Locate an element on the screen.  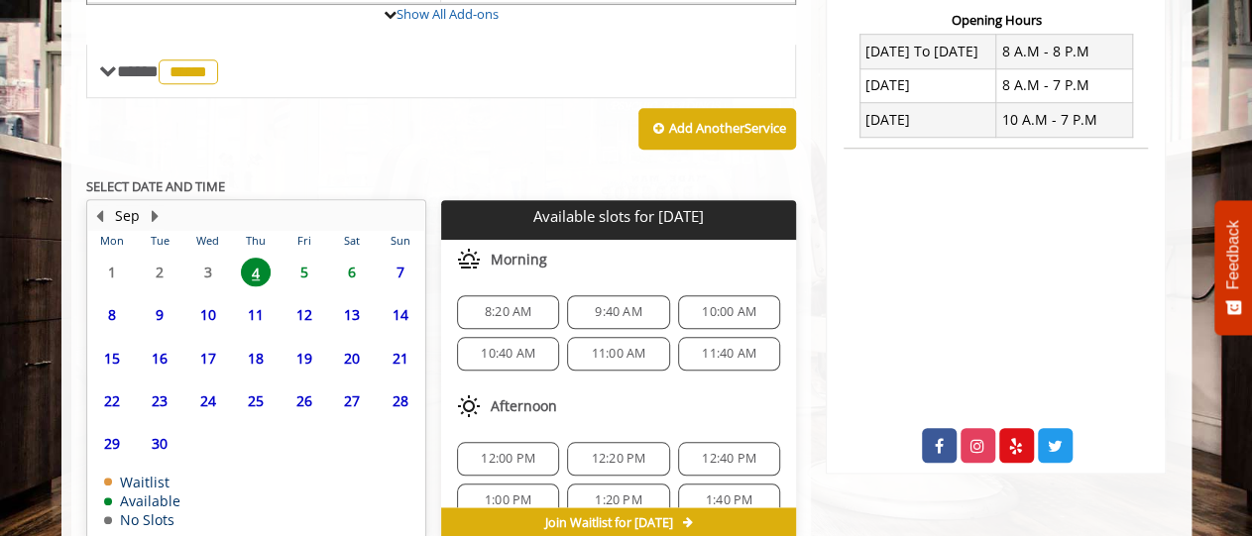
td: Select day27 is located at coordinates (352, 400).